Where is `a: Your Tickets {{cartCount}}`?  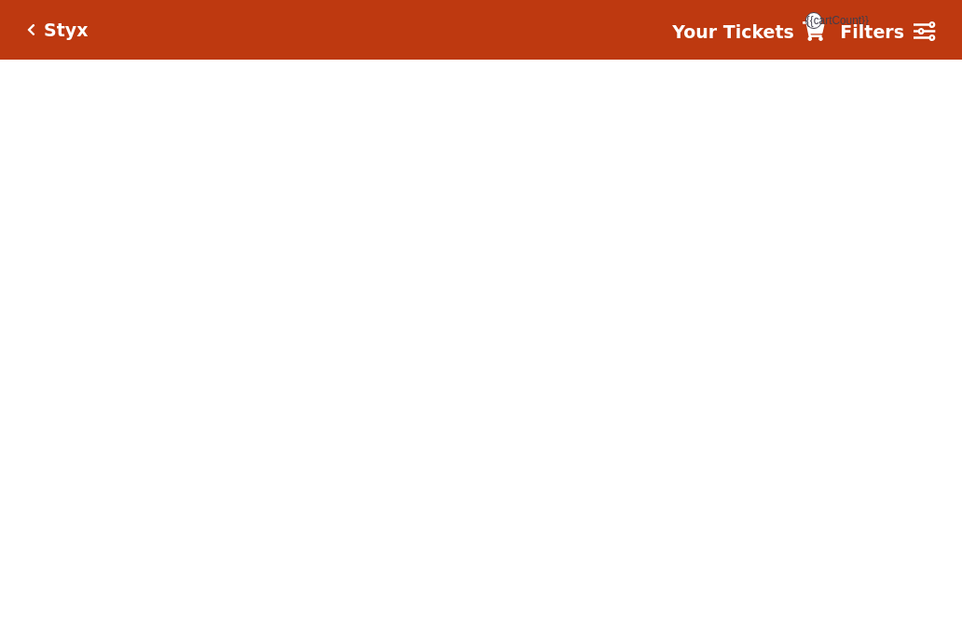
a: Your Tickets {{cartCount}} is located at coordinates (748, 32).